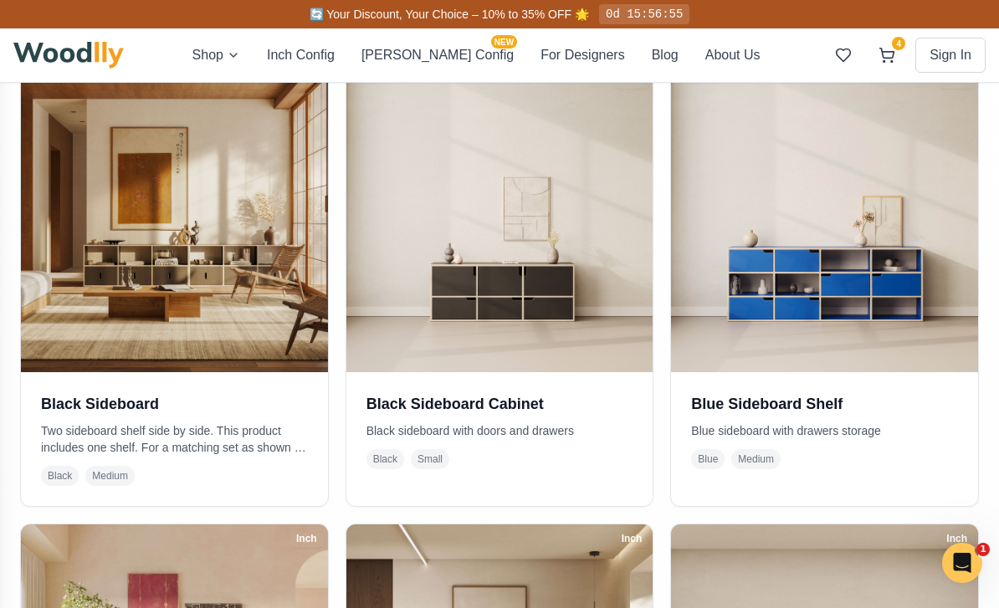 The height and width of the screenshot is (608, 999). What do you see at coordinates (733, 55) in the screenshot?
I see `button: About Us` at bounding box center [733, 55].